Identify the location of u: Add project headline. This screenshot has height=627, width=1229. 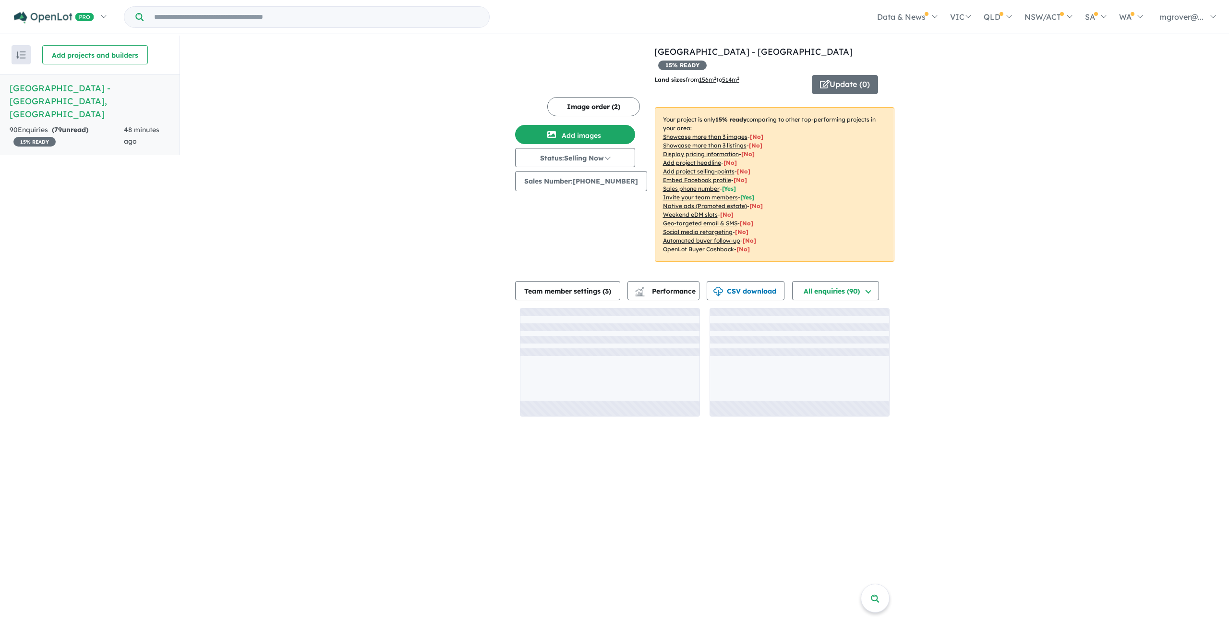
(692, 162).